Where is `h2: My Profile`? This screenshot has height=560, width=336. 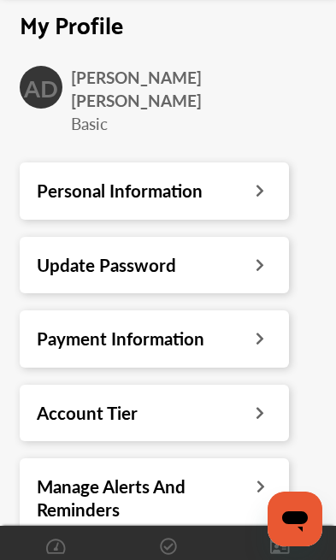
h2: My Profile is located at coordinates (154, 23).